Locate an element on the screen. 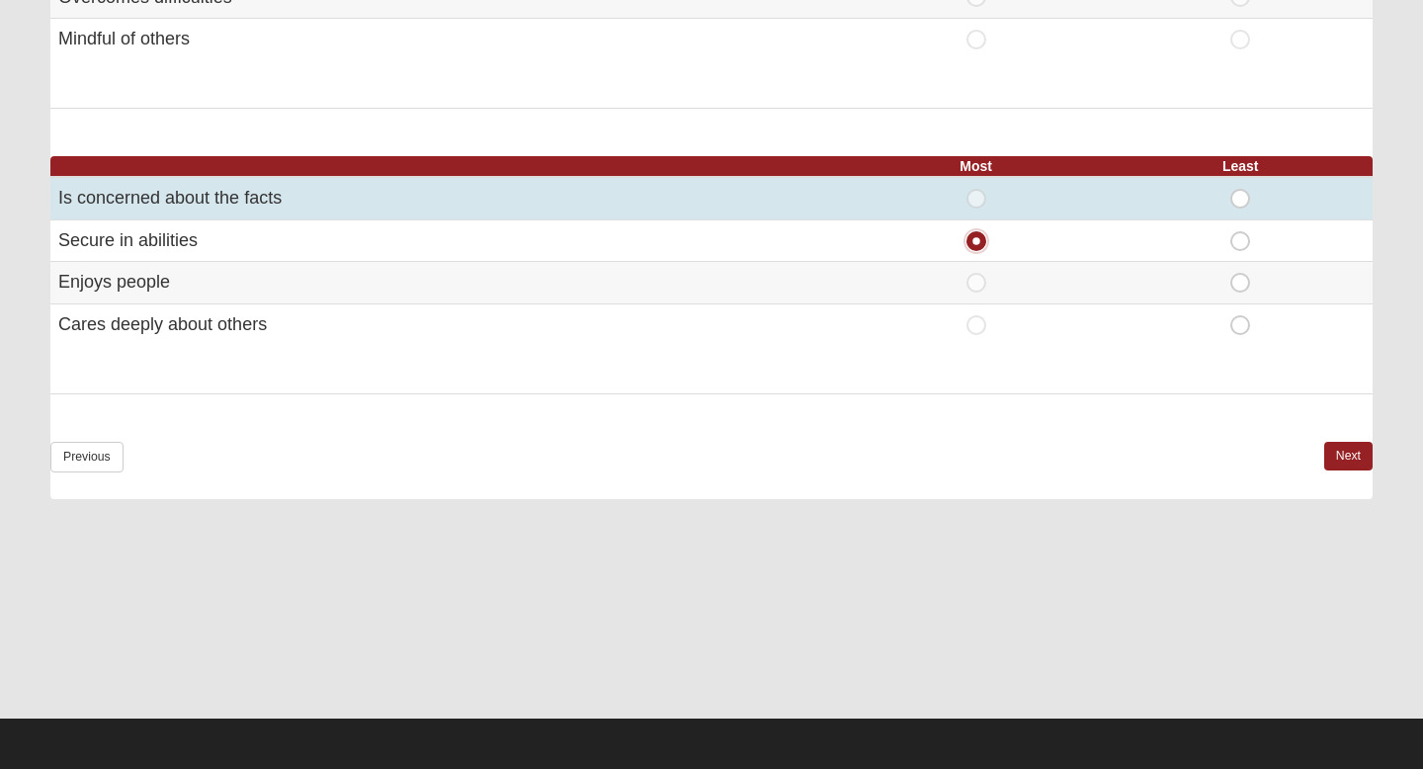 The width and height of the screenshot is (1423, 769). td: Is concerned about the facts is located at coordinates (447, 198).